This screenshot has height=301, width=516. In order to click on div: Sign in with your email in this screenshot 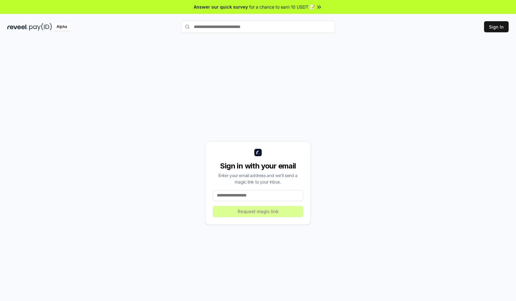, I will do `click(258, 166)`.